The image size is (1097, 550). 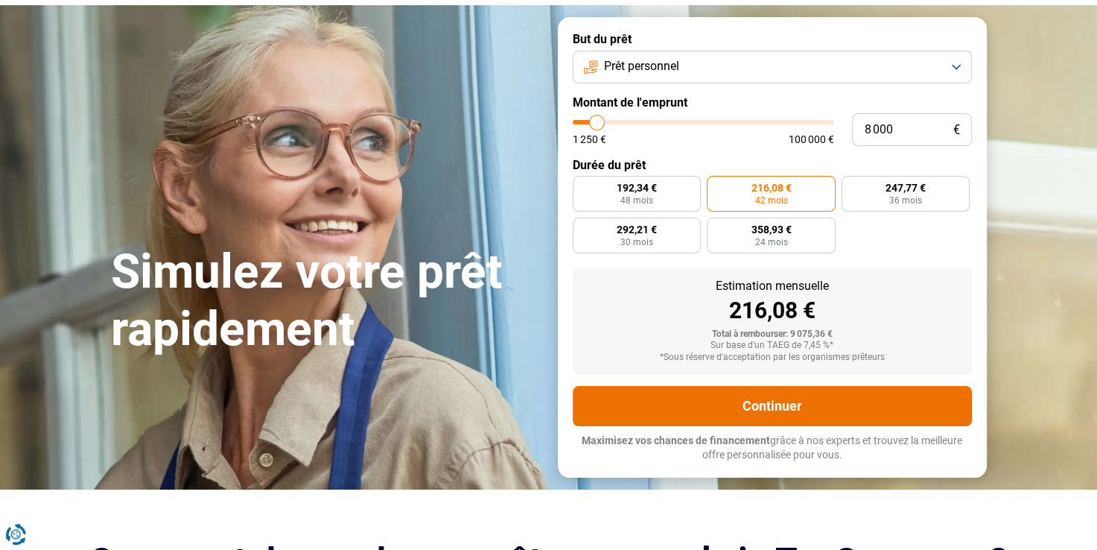 What do you see at coordinates (772, 286) in the screenshot?
I see `div: Estimation mensuelle` at bounding box center [772, 286].